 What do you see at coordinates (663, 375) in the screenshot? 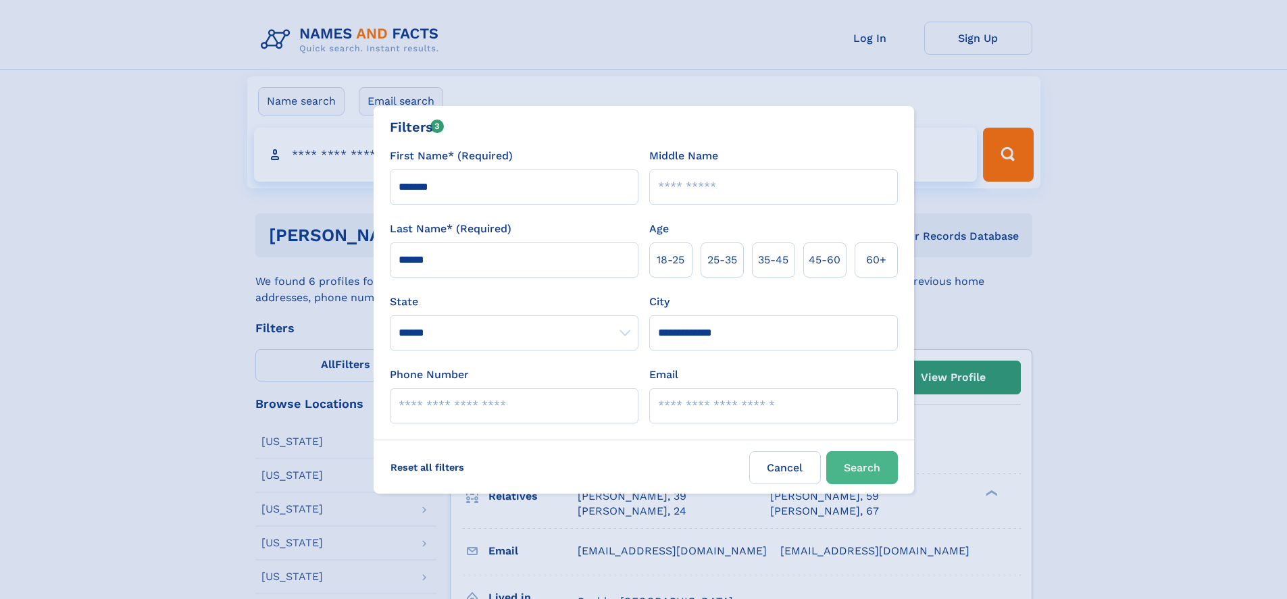
I see `label: Email` at bounding box center [663, 375].